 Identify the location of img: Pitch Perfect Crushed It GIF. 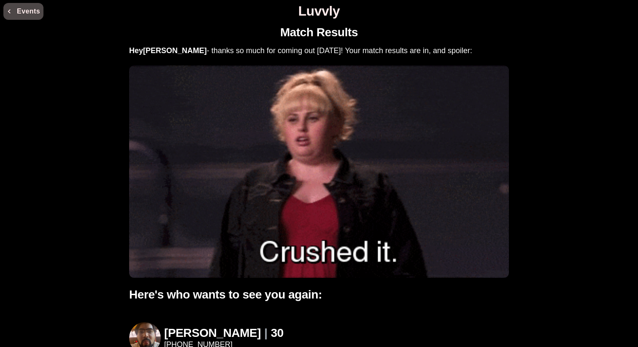
(319, 172).